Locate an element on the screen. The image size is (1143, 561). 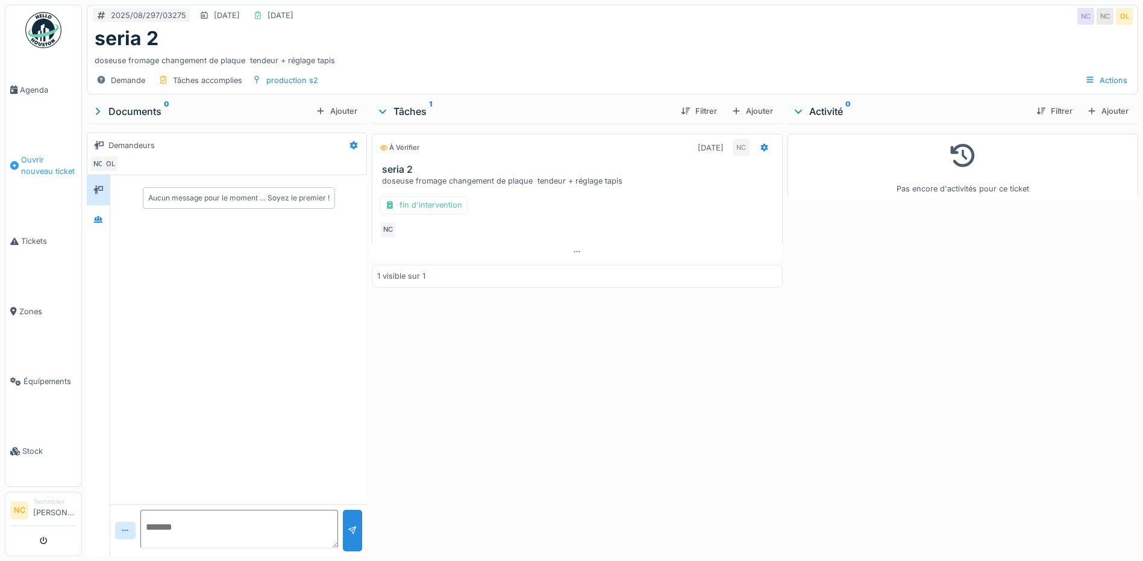
span: Ouvrir nouveau ticket is located at coordinates (49, 166).